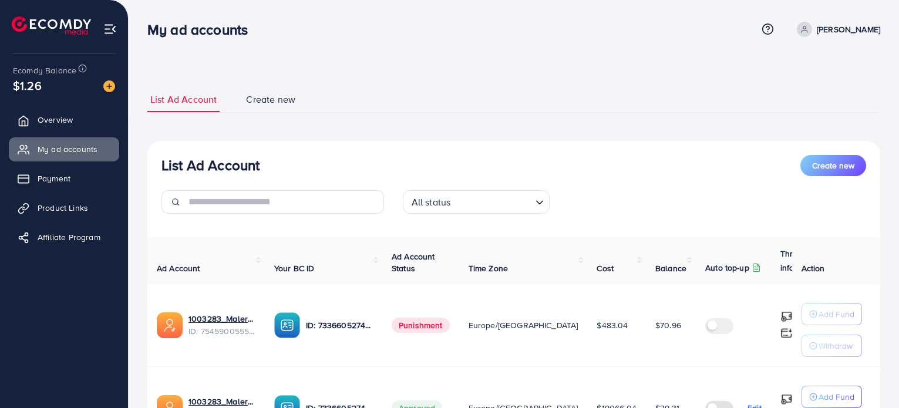 This screenshot has width=899, height=408. What do you see at coordinates (69, 237) in the screenshot?
I see `span: Affiliate Program` at bounding box center [69, 237].